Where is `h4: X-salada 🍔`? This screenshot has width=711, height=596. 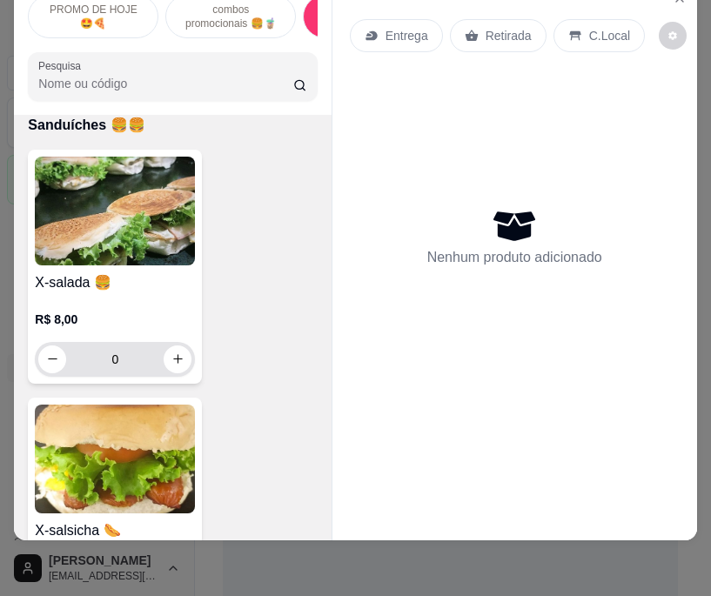 h4: X-salada 🍔 is located at coordinates (115, 283).